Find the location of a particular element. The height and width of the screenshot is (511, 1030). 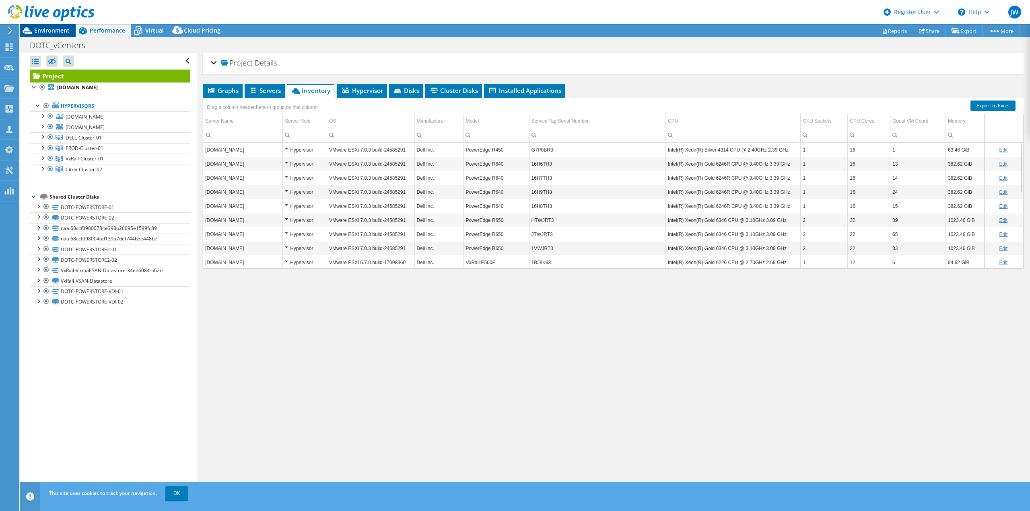

a: Project is located at coordinates (110, 76).